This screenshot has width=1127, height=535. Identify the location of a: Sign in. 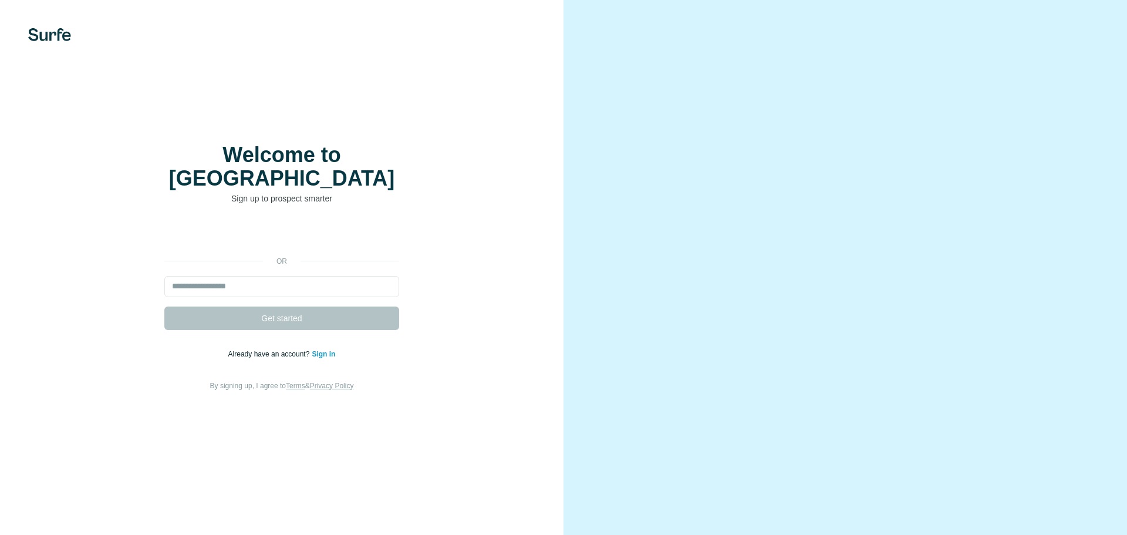
(323, 354).